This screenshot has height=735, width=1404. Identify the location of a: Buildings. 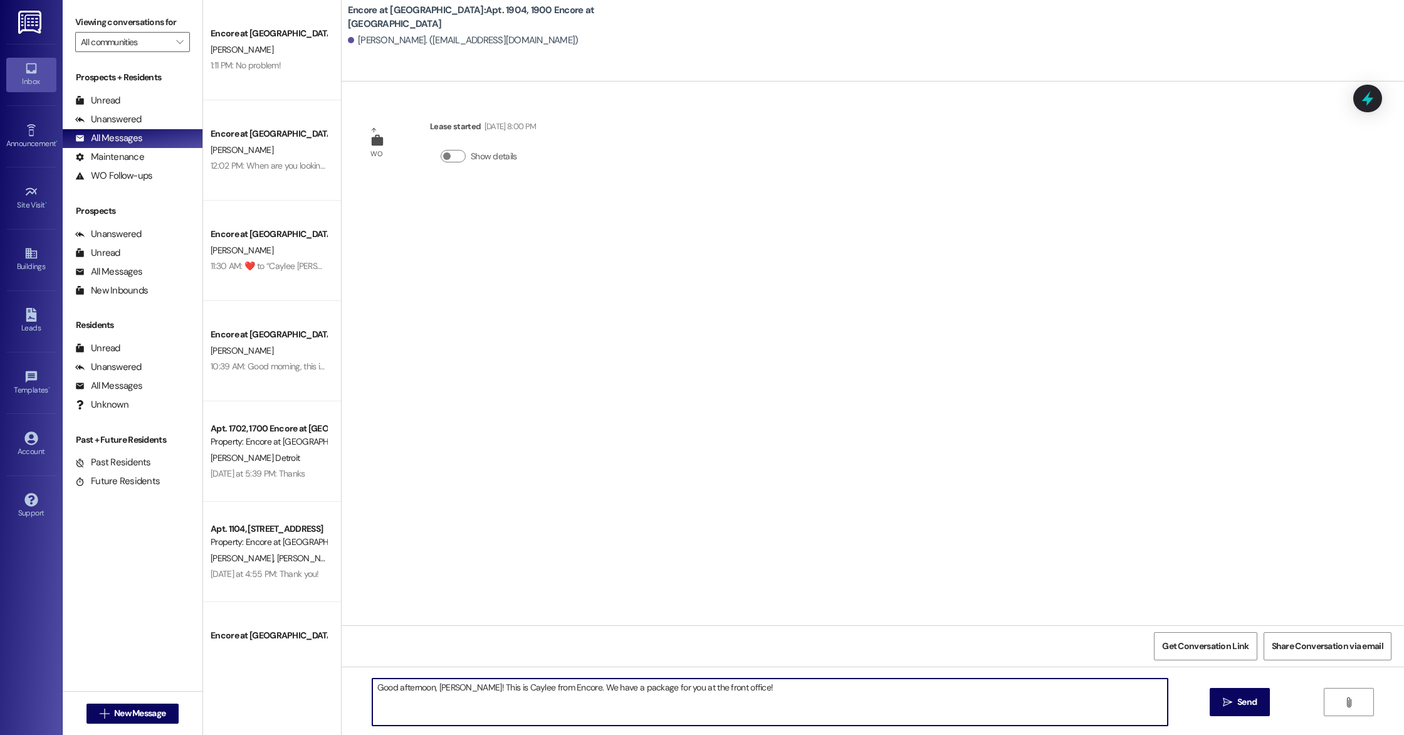
(31, 260).